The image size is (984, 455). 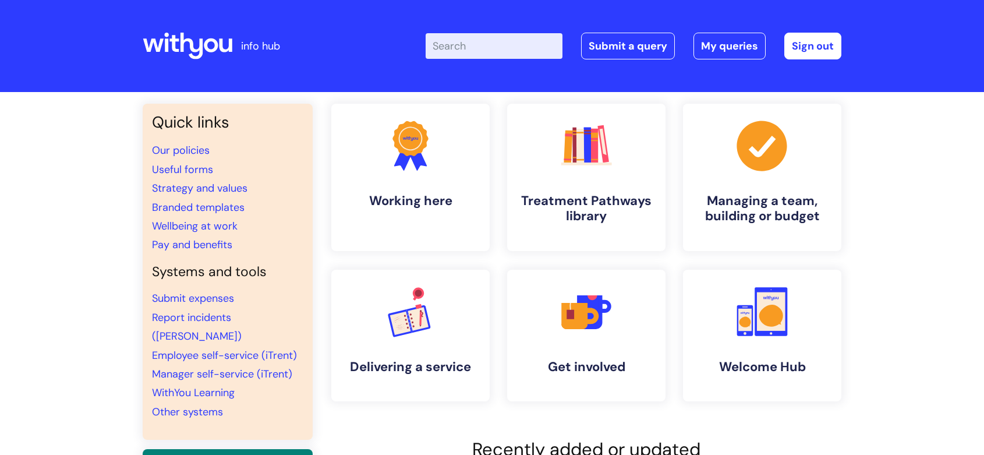 What do you see at coordinates (222, 374) in the screenshot?
I see `a: Manager self-service (iTrent)` at bounding box center [222, 374].